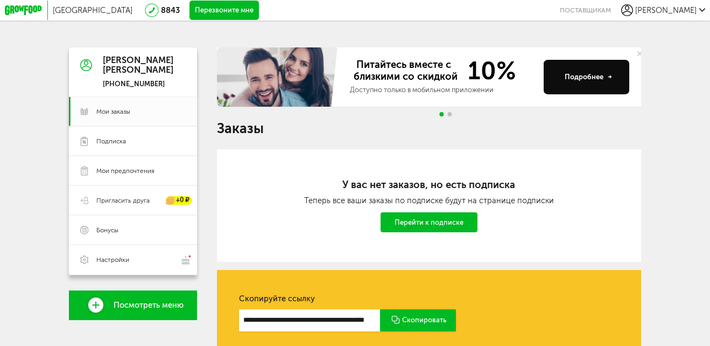 Image resolution: width=710 pixels, height=346 pixels. What do you see at coordinates (133, 229) in the screenshot?
I see `a: Бонусы` at bounding box center [133, 229].